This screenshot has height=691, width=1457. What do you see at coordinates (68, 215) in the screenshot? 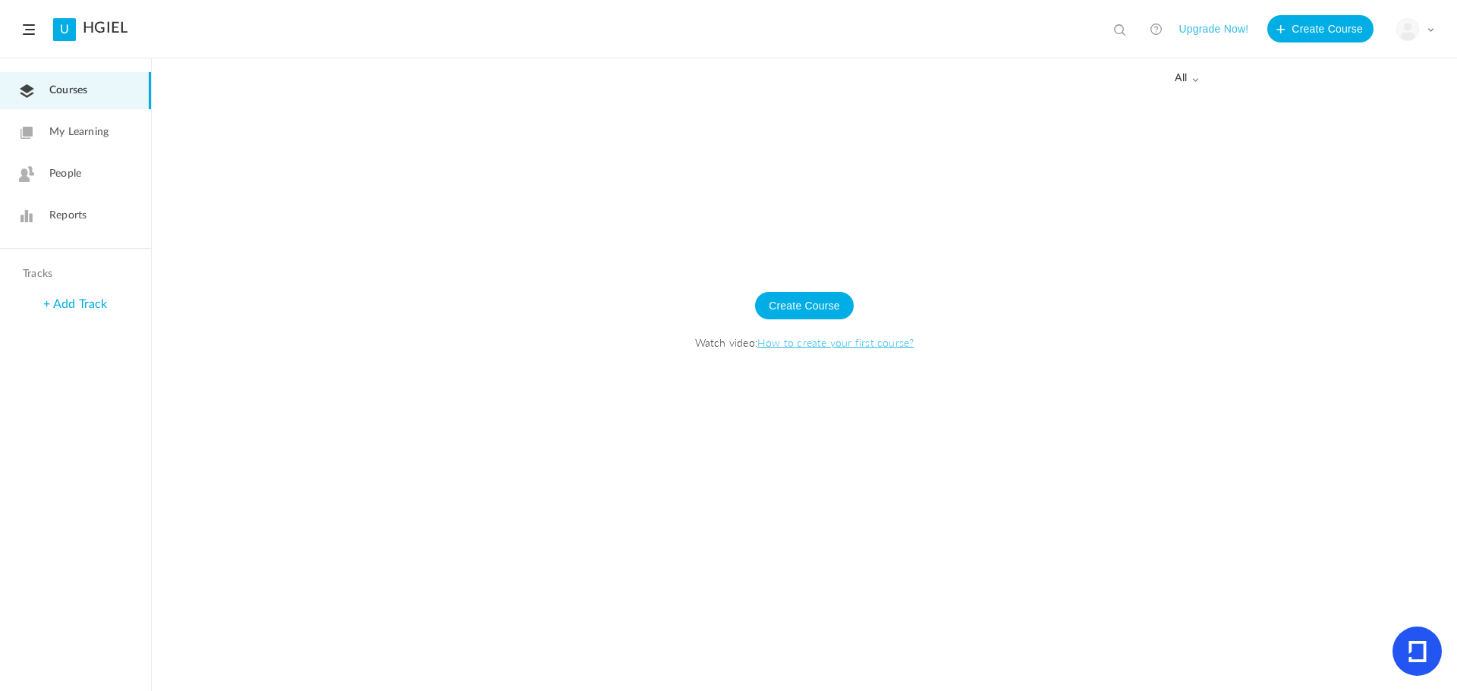
I see `span: Reports` at bounding box center [68, 215].